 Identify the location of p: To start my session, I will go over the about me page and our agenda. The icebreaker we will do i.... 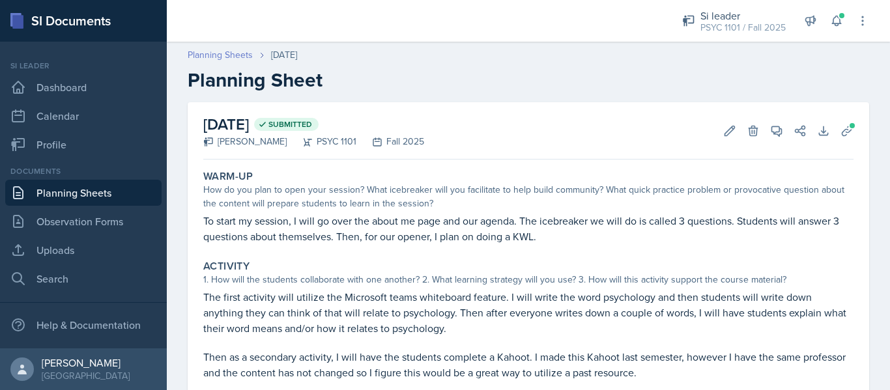
(528, 229).